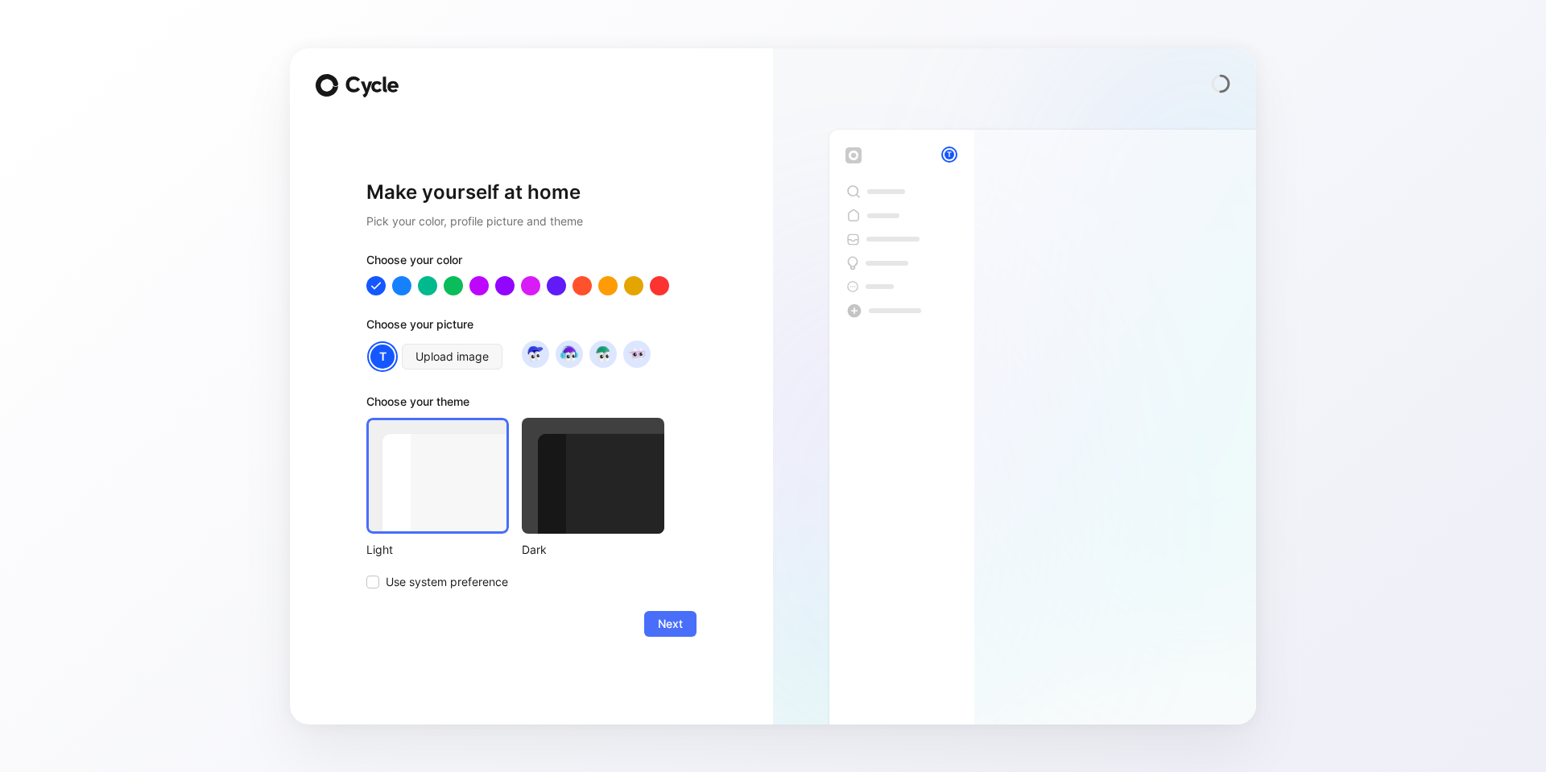 The image size is (1546, 772). I want to click on button: Next, so click(670, 624).